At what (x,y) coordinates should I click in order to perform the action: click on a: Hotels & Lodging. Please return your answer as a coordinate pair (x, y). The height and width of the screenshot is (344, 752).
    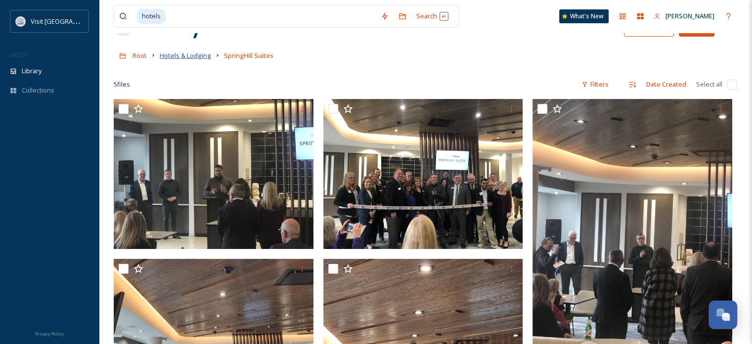
    Looking at the image, I should click on (186, 55).